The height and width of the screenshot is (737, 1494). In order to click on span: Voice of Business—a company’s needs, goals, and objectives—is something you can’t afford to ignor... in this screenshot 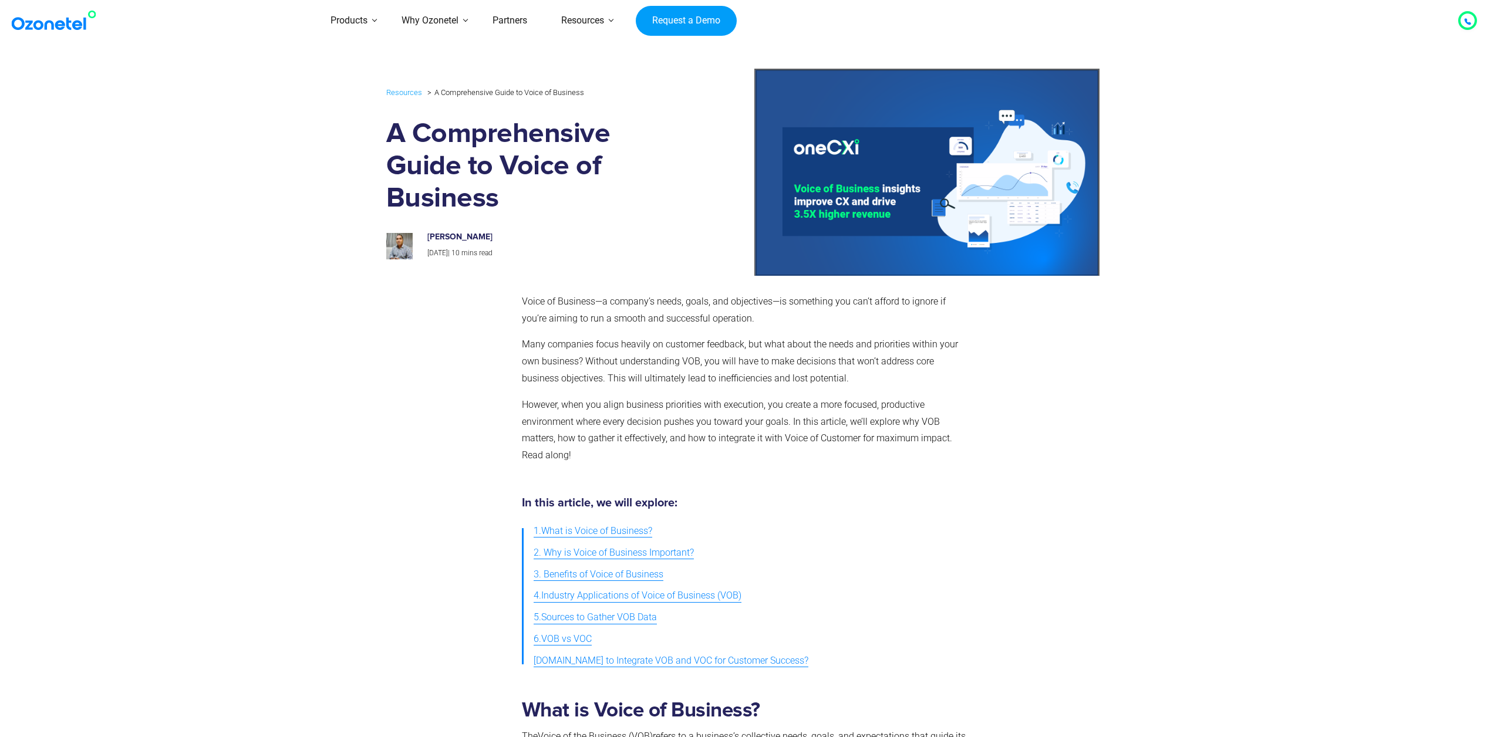, I will do `click(734, 310)`.